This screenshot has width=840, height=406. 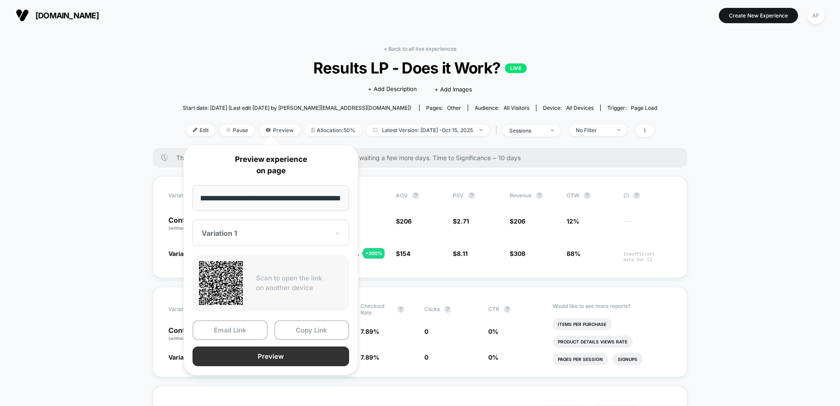 I want to click on button: AF, so click(x=816, y=15).